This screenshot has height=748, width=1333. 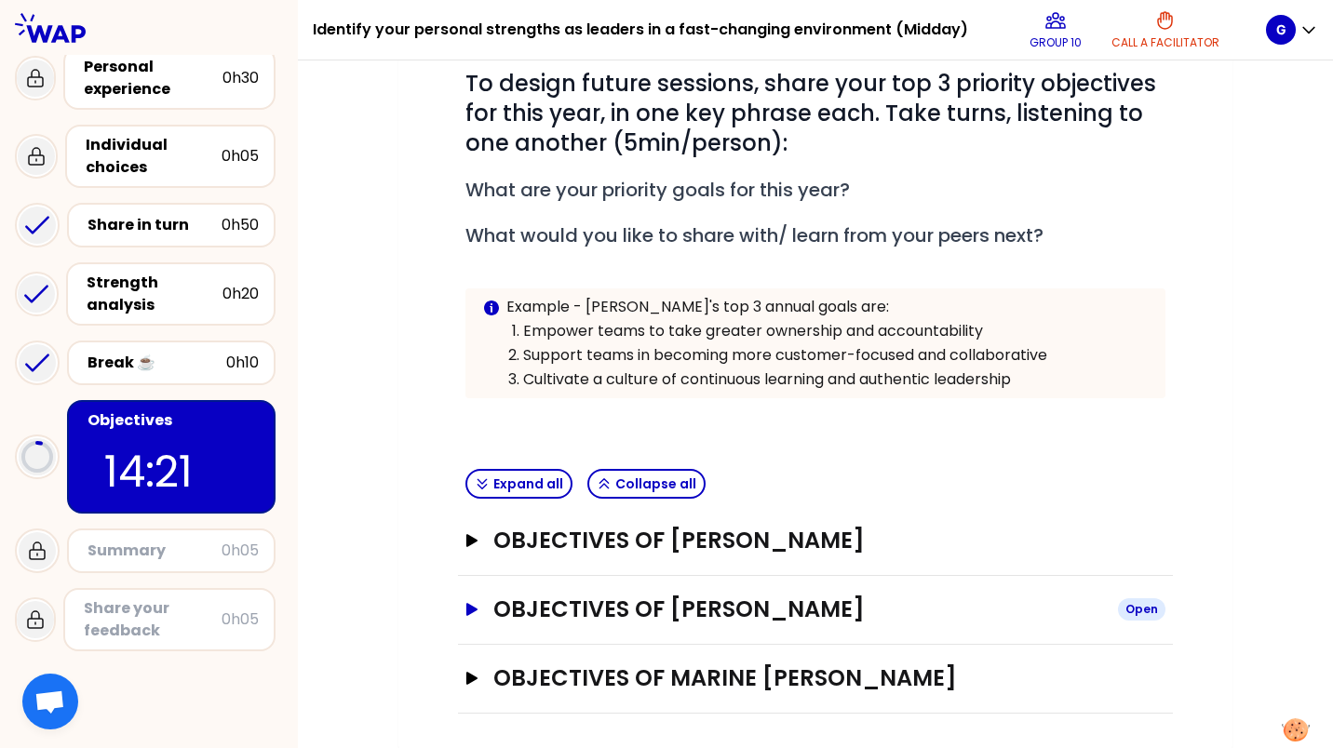 What do you see at coordinates (754, 235) in the screenshot?
I see `span: What would you like to share with/ learn from your peers next?` at bounding box center [754, 235].